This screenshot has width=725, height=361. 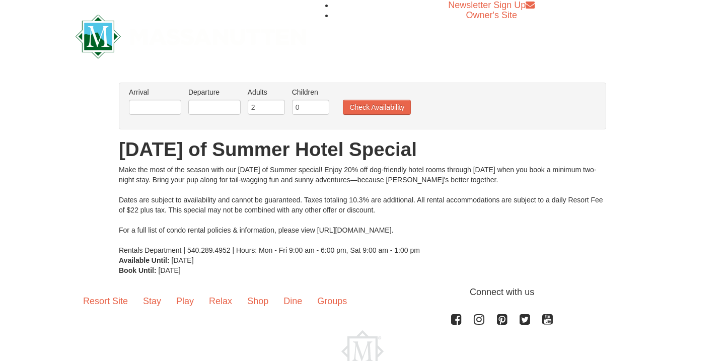 I want to click on strong: Available Until:, so click(x=144, y=260).